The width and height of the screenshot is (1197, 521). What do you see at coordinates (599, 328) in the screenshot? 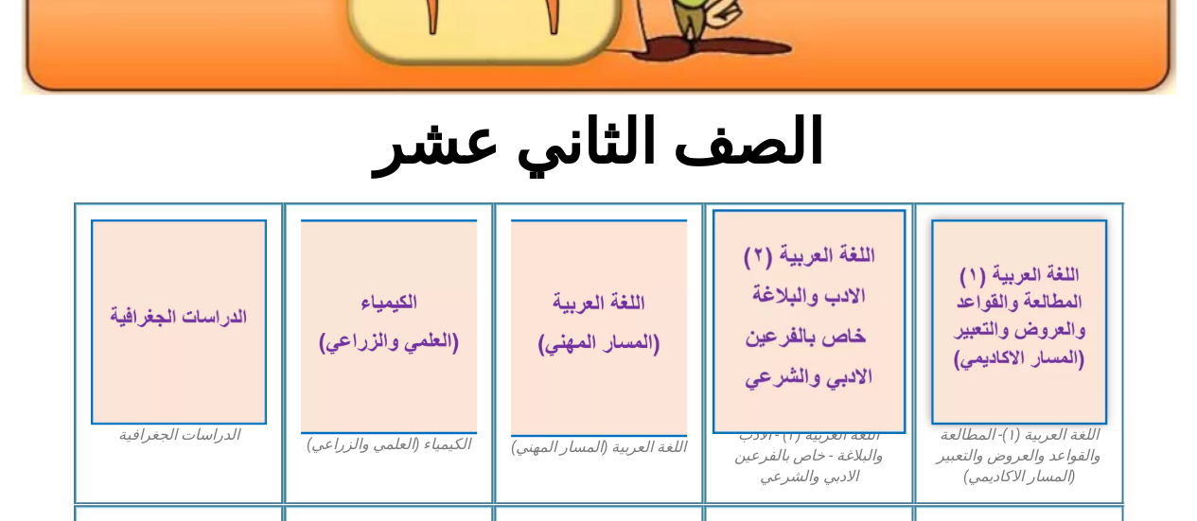
I see `img: Arabic12(Vocational_Track)-cover` at bounding box center [599, 328].